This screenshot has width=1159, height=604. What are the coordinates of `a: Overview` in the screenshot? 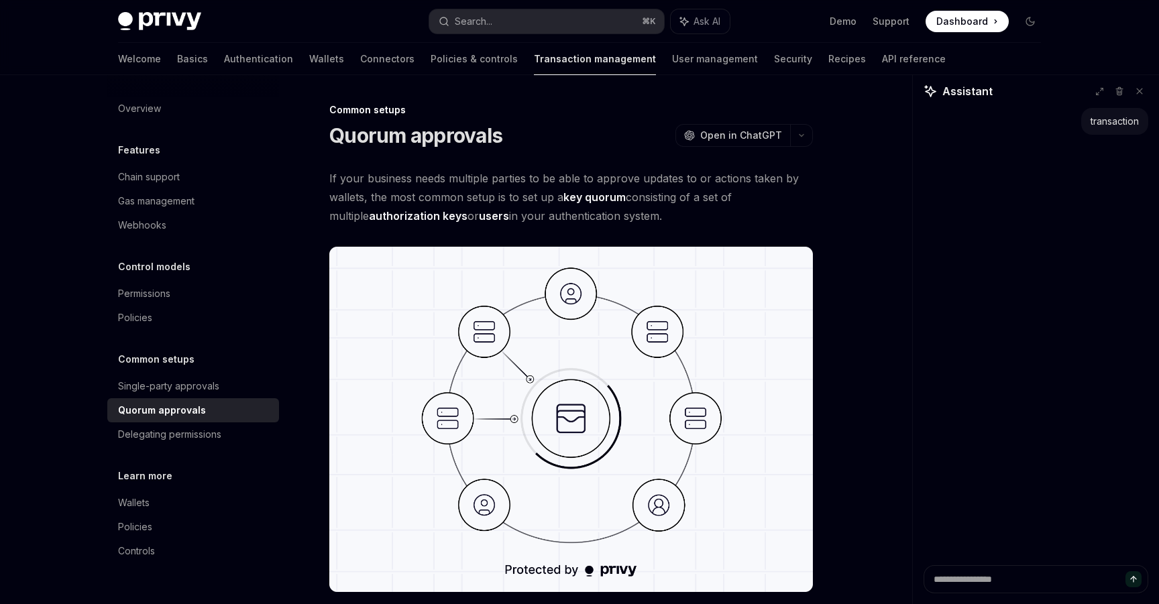 It's located at (193, 109).